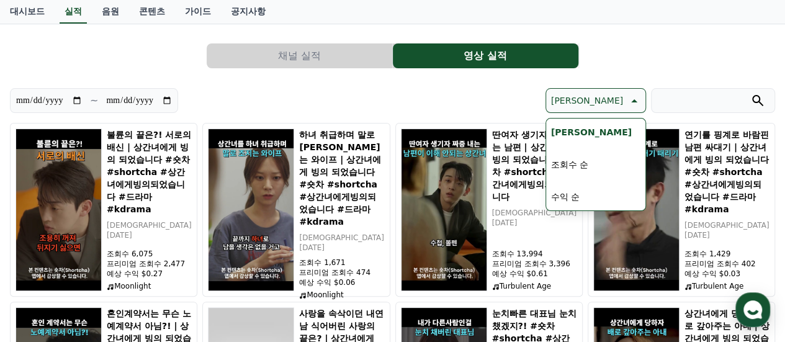  What do you see at coordinates (199, 263) in the screenshot?
I see `span: 설정` at bounding box center [199, 263].